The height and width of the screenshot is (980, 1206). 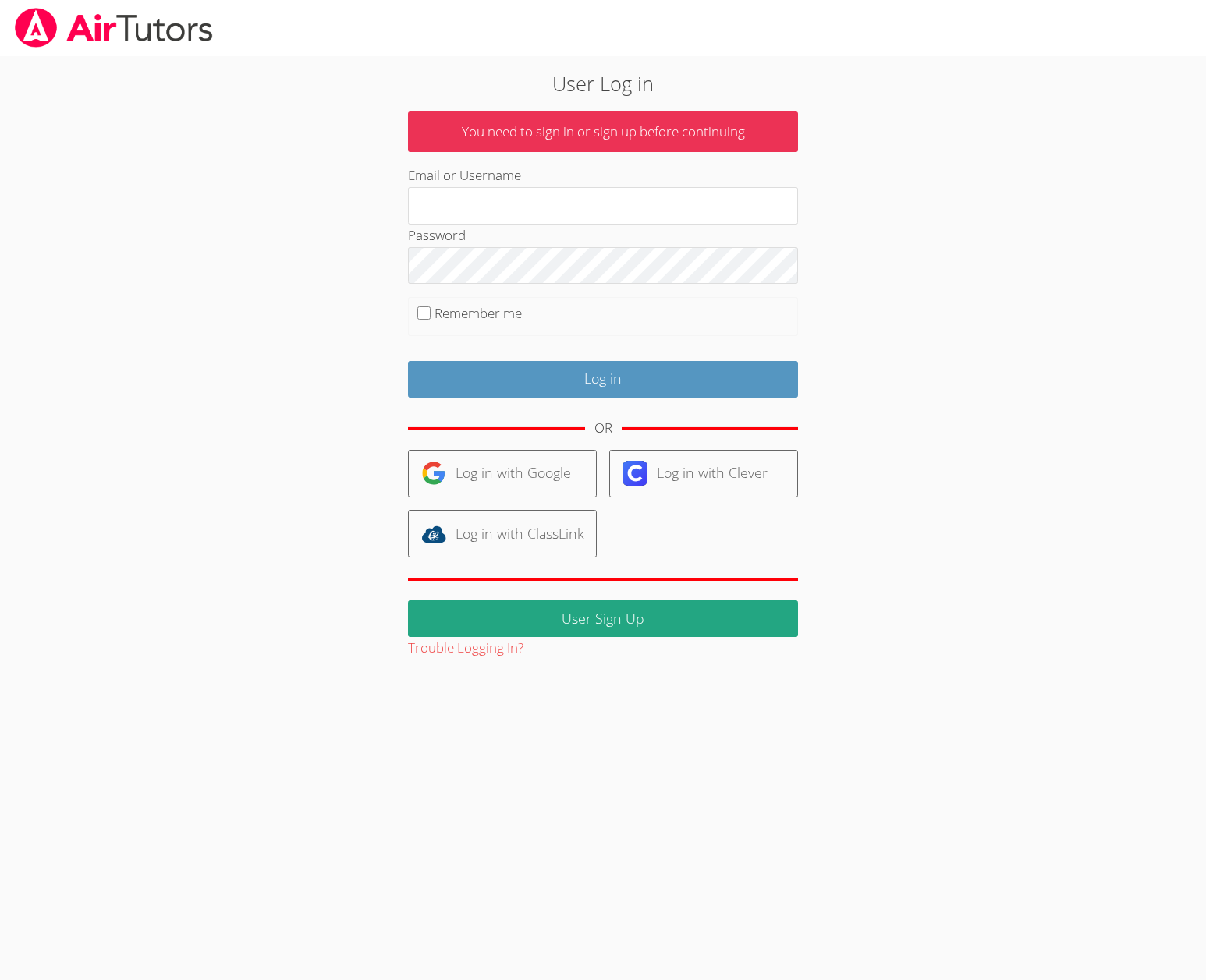 I want to click on img: google-logo-50288ca7cdecda66e5e0955fdab243c47b7ad437acaf1139b6f446037453330a.svg, so click(x=434, y=474).